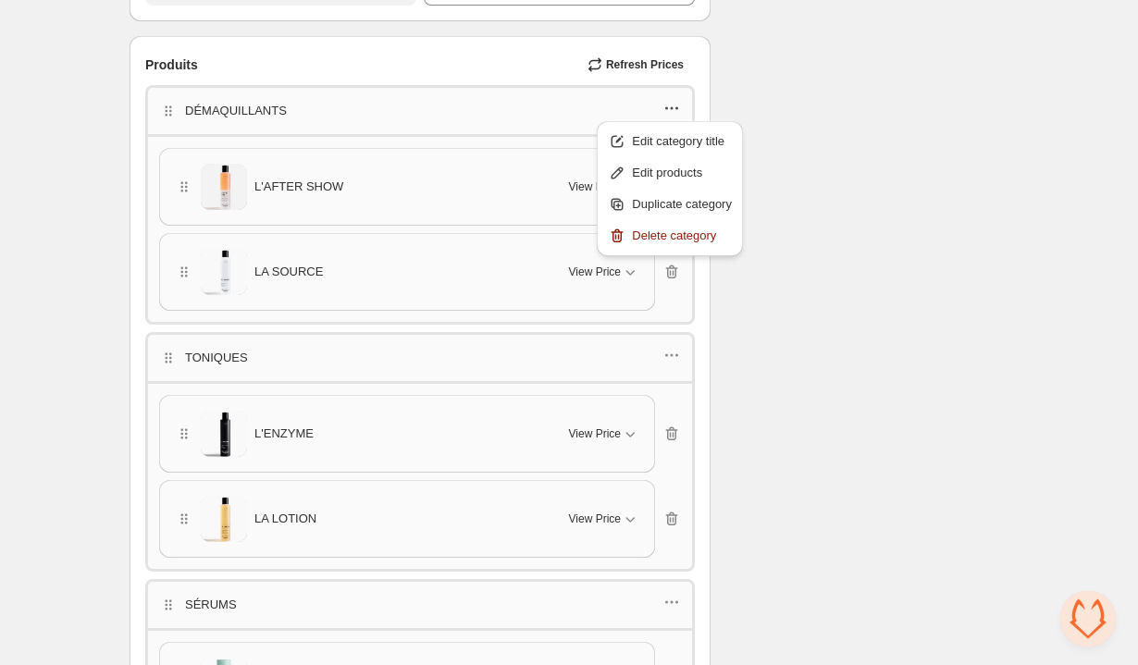 Image resolution: width=1138 pixels, height=665 pixels. What do you see at coordinates (682, 142) in the screenshot?
I see `span: Edit category title` at bounding box center [682, 142].